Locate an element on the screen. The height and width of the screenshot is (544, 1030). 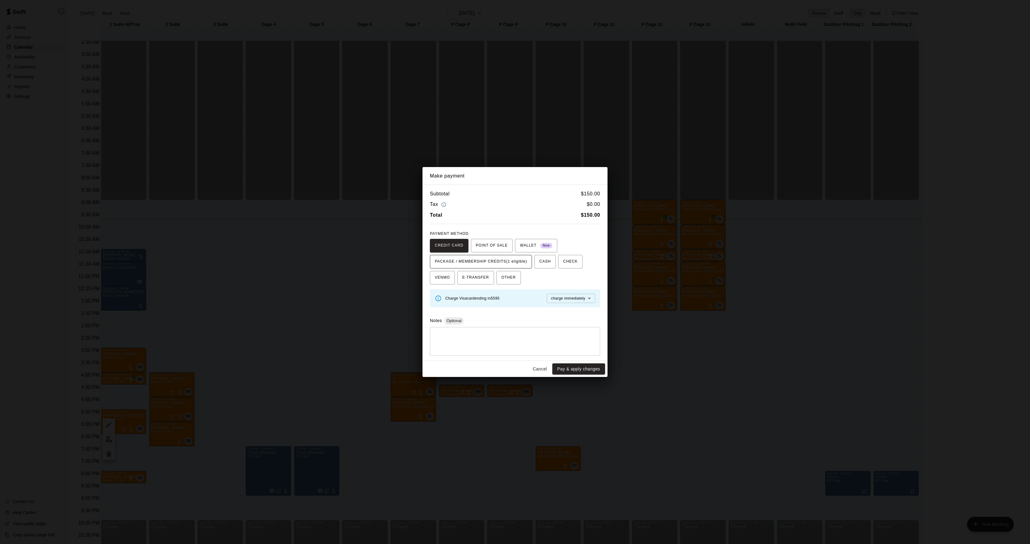
span: E-TRANSFER is located at coordinates (476, 278).